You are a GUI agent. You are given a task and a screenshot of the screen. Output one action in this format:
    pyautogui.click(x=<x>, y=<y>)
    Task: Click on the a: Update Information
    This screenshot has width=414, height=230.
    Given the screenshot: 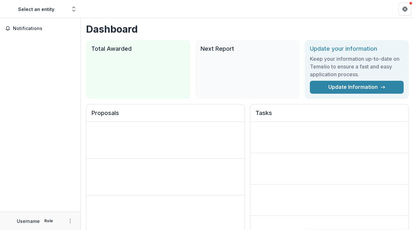 What is the action you would take?
    pyautogui.click(x=357, y=87)
    